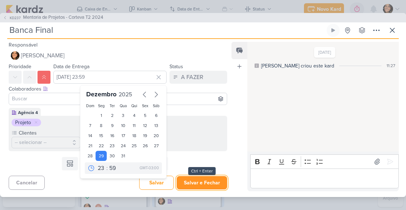  Describe the element at coordinates (90, 146) in the screenshot. I see `div: 21` at that location.